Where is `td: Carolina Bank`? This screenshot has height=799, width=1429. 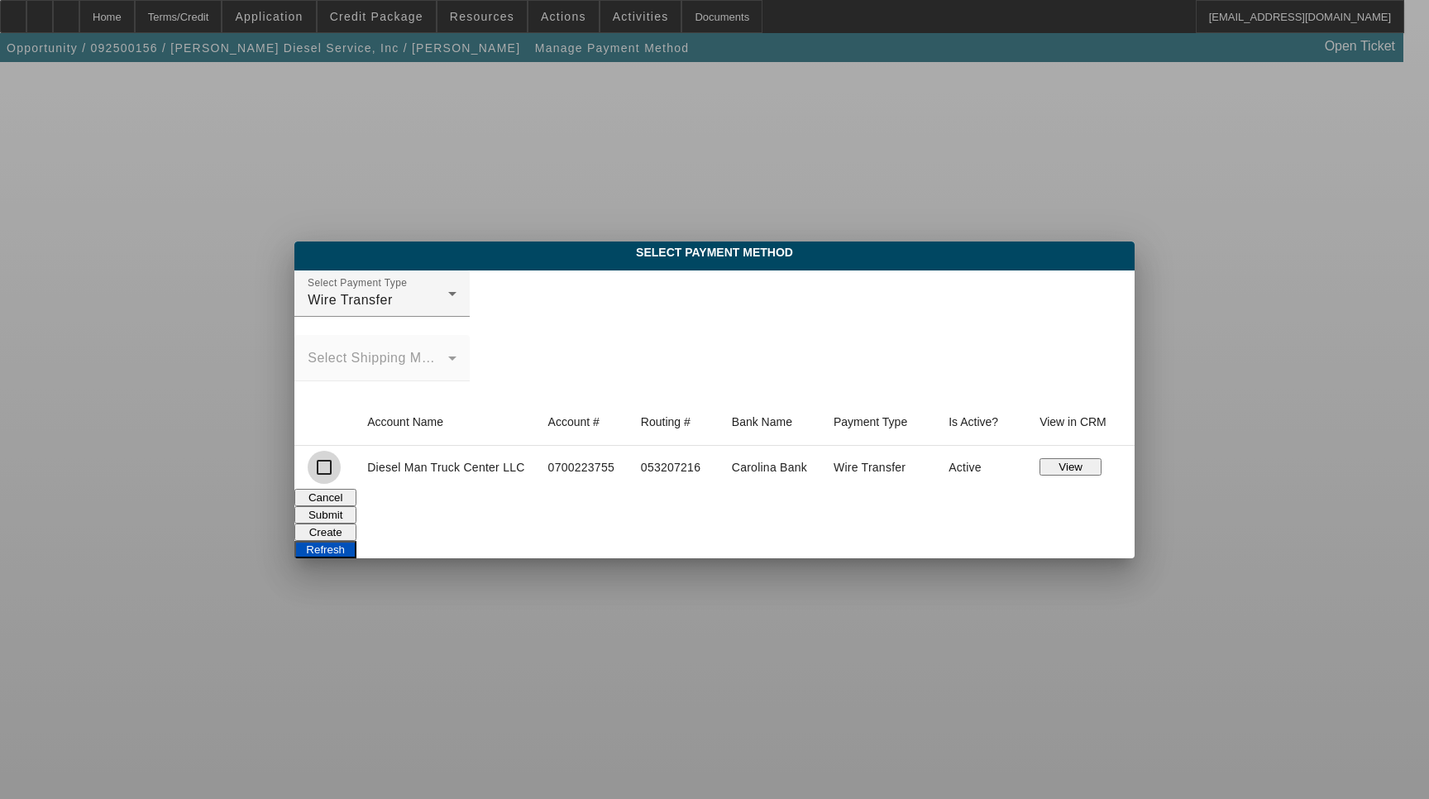 td: Carolina Bank is located at coordinates (769, 467).